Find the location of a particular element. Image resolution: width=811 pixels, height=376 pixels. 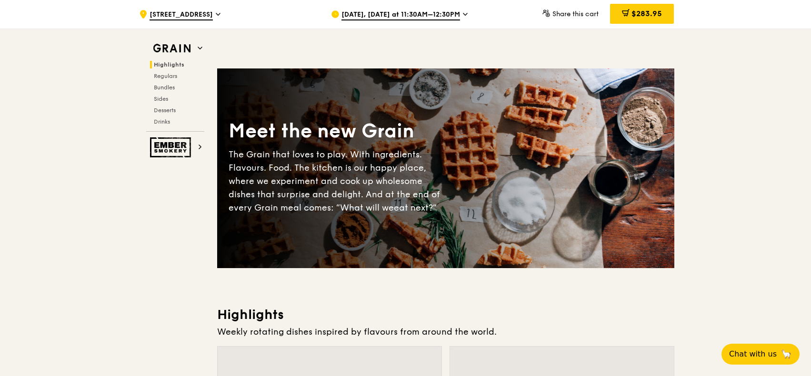

div: The Grain that loves to play. With ingredients. Flavours. Food. The kitchen is our happy place, w... is located at coordinates (337, 181).